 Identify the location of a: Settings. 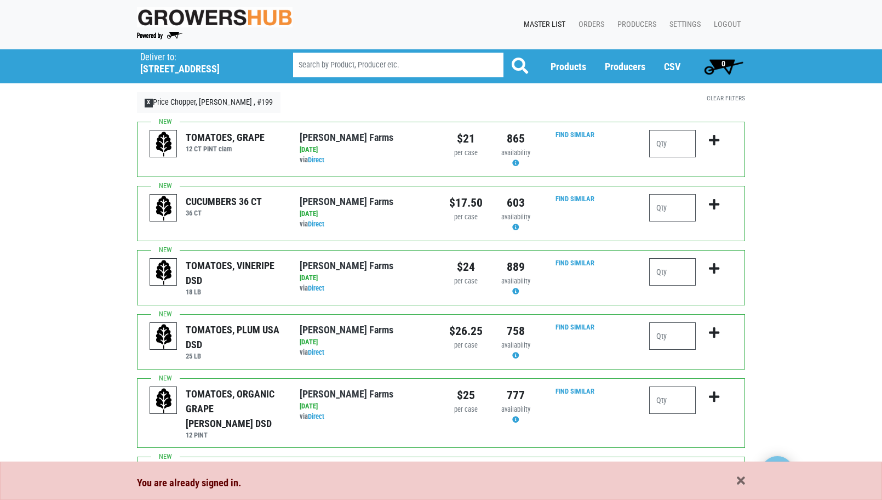
(683, 25).